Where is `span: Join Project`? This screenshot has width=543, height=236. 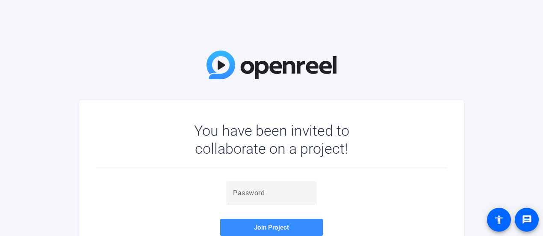 span: Join Project is located at coordinates (272, 227).